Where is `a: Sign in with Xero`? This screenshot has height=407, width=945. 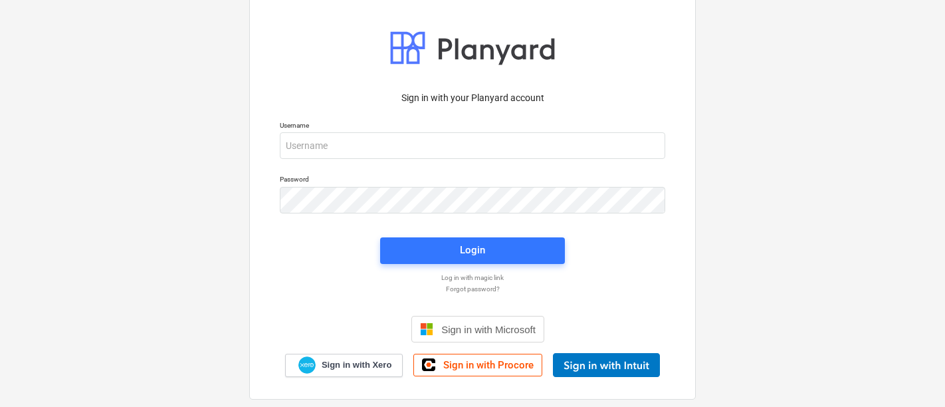
a: Sign in with Xero is located at coordinates (344, 365).